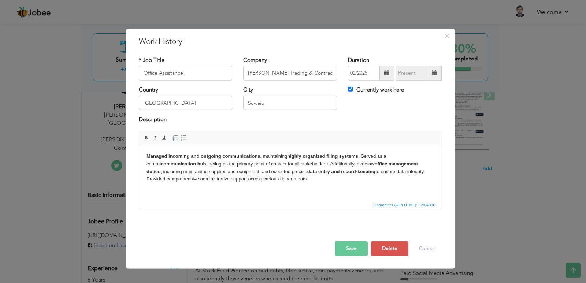  Describe the element at coordinates (351, 249) in the screenshot. I see `button: Save` at that location.